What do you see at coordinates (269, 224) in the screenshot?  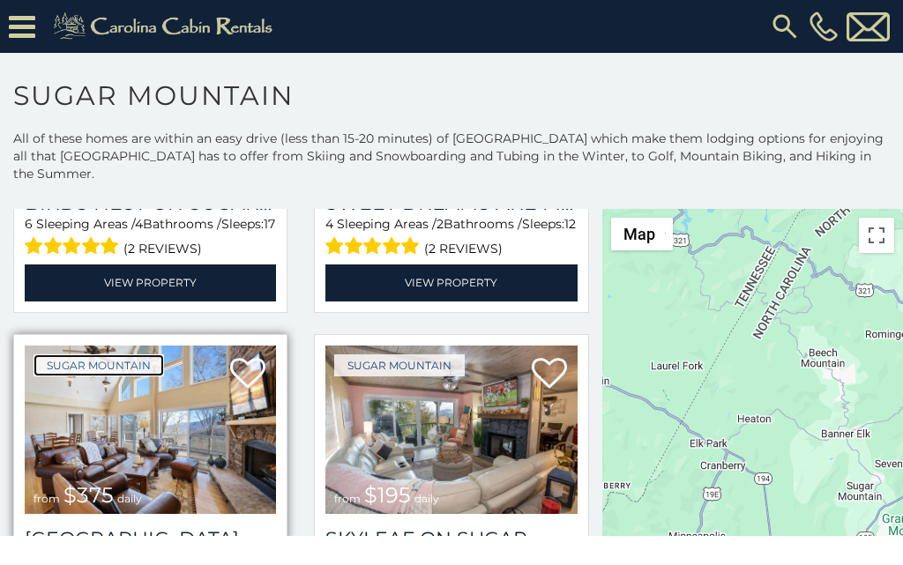 I see `span: 17` at bounding box center [269, 224].